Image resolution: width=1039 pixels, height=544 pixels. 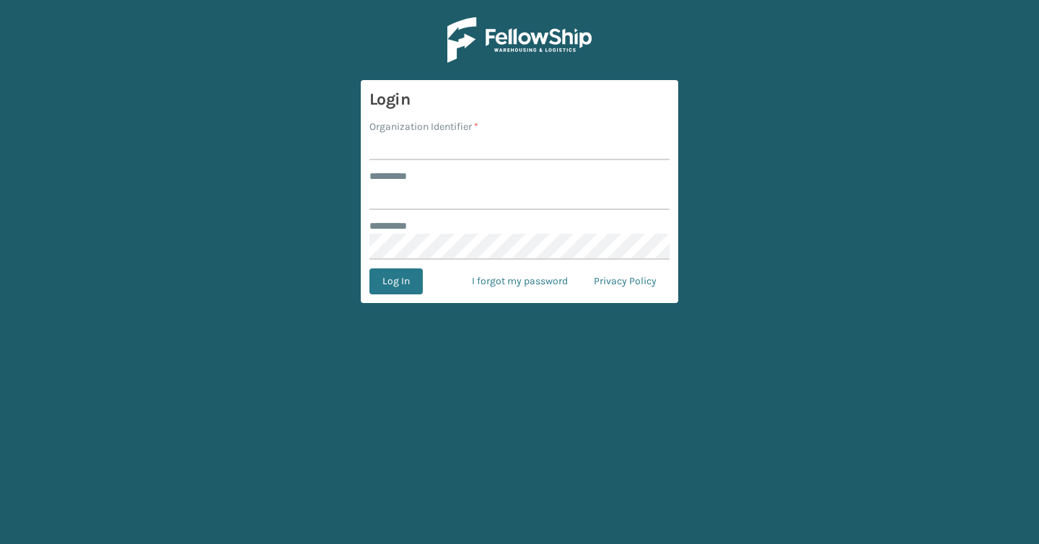 I want to click on a: Privacy Policy, so click(x=625, y=281).